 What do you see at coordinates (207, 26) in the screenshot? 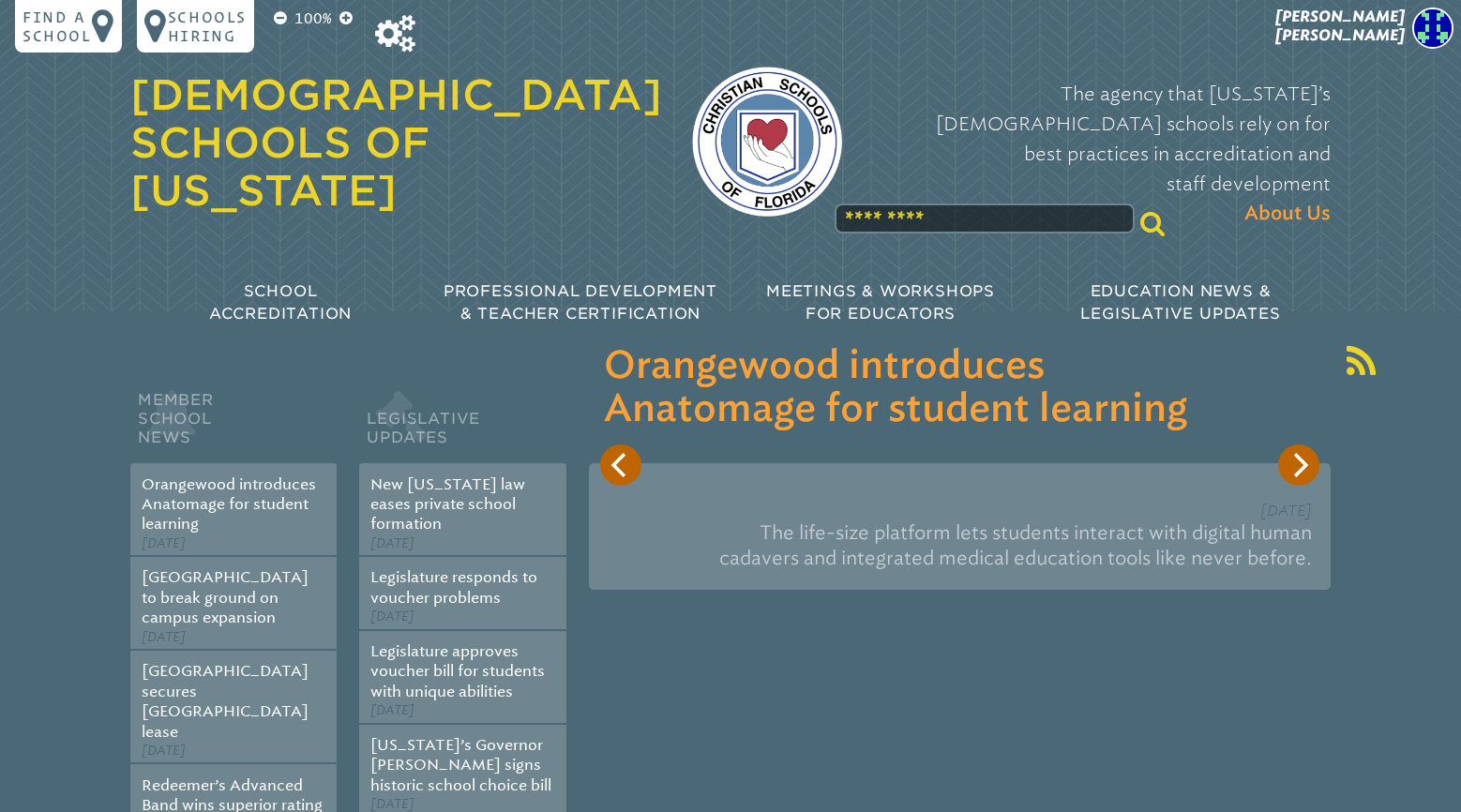
I see `p: Schools Hiring` at bounding box center [207, 26].